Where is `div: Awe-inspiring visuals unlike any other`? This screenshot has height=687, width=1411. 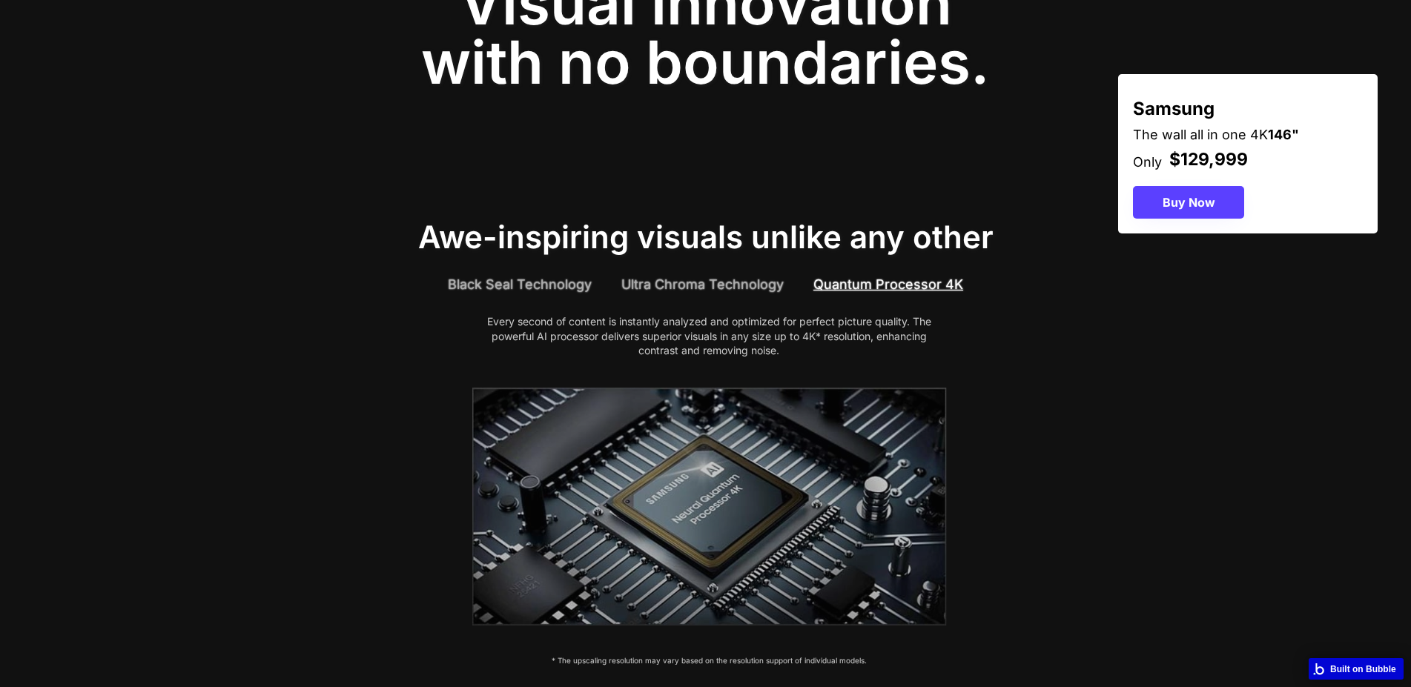 div: Awe-inspiring visuals unlike any other is located at coordinates (706, 238).